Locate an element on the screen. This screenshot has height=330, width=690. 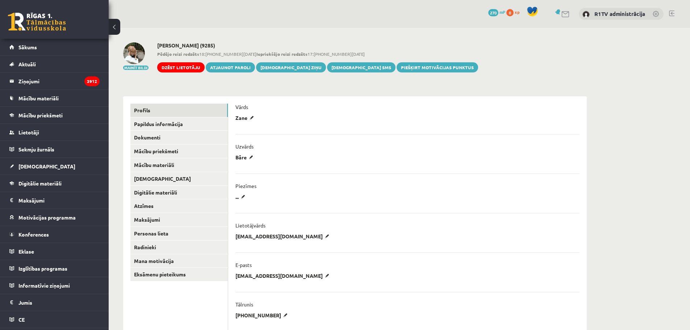
a: Piešķirt motivācijas punktus is located at coordinates (437, 67).